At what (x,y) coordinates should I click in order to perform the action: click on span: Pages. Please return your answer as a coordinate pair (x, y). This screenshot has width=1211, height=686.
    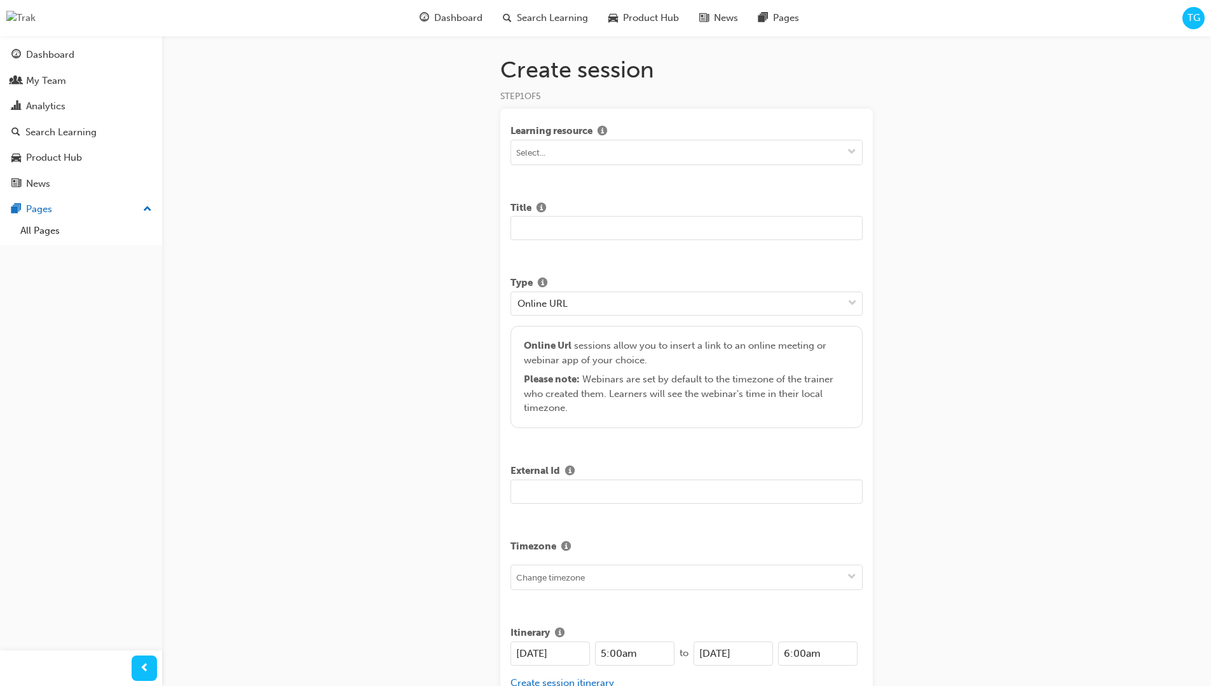
    Looking at the image, I should click on (785, 18).